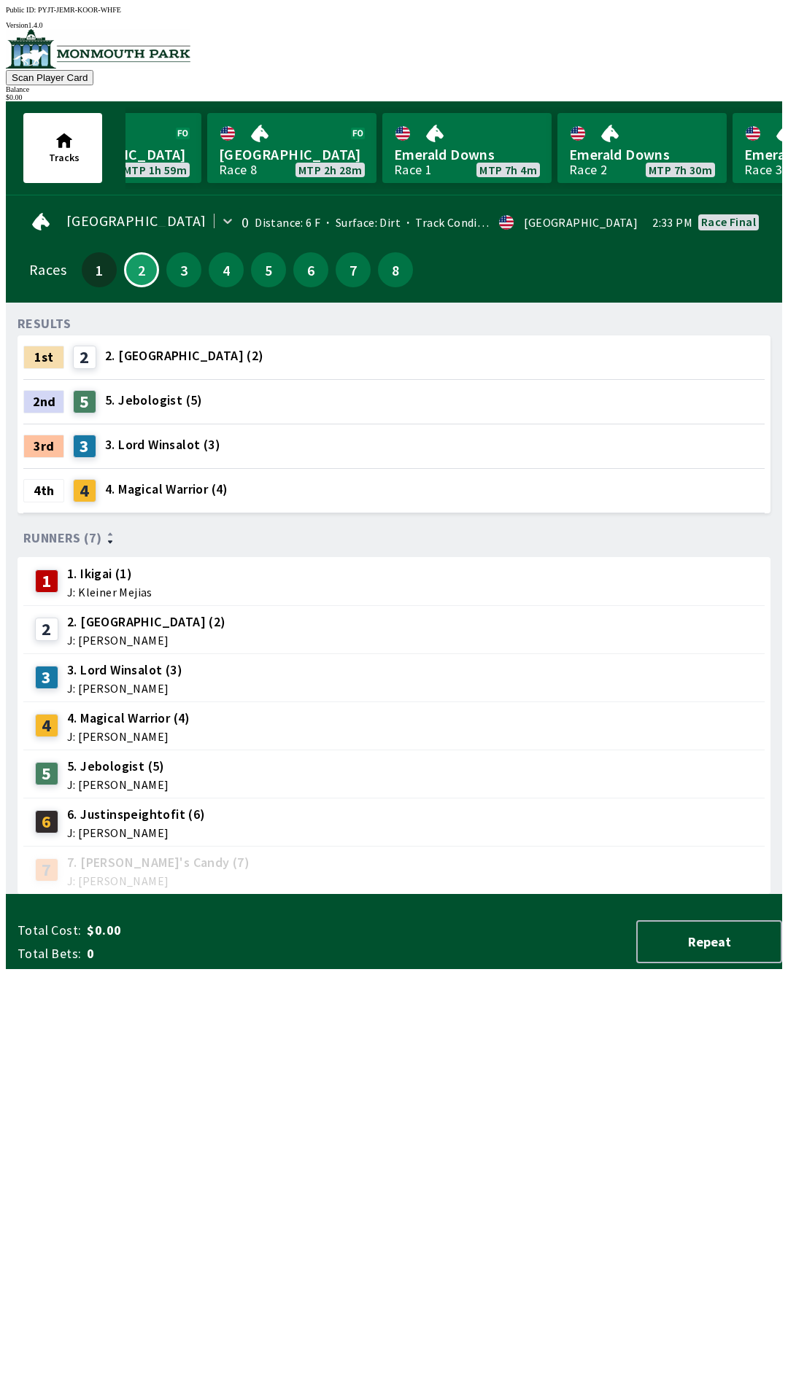  What do you see at coordinates (63, 148) in the screenshot?
I see `button: Tracks` at bounding box center [63, 148].